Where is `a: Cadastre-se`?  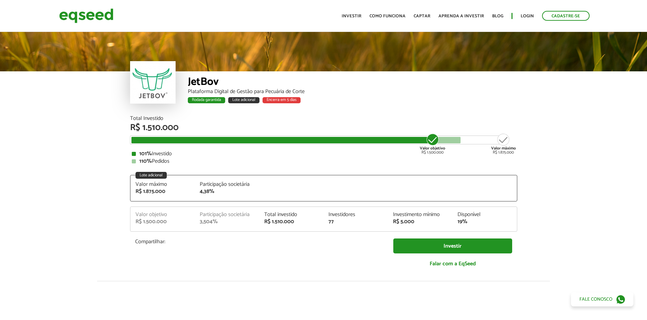 a: Cadastre-se is located at coordinates (566, 16).